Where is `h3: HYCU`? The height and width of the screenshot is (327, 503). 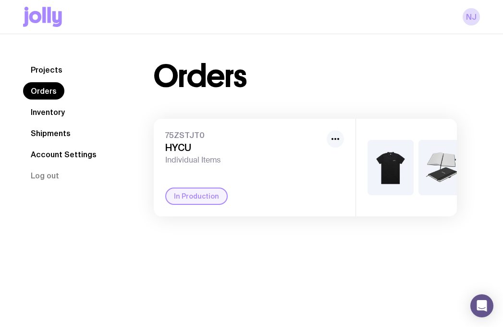
h3: HYCU is located at coordinates (244, 148).